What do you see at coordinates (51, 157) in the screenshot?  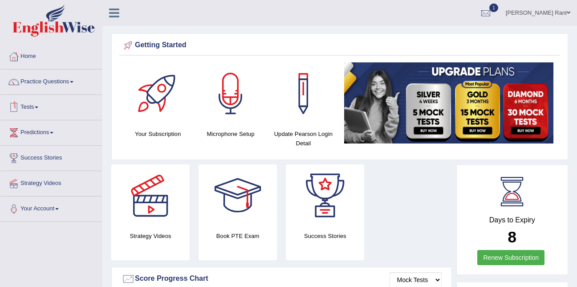 I see `a: Success Stories` at bounding box center [51, 157].